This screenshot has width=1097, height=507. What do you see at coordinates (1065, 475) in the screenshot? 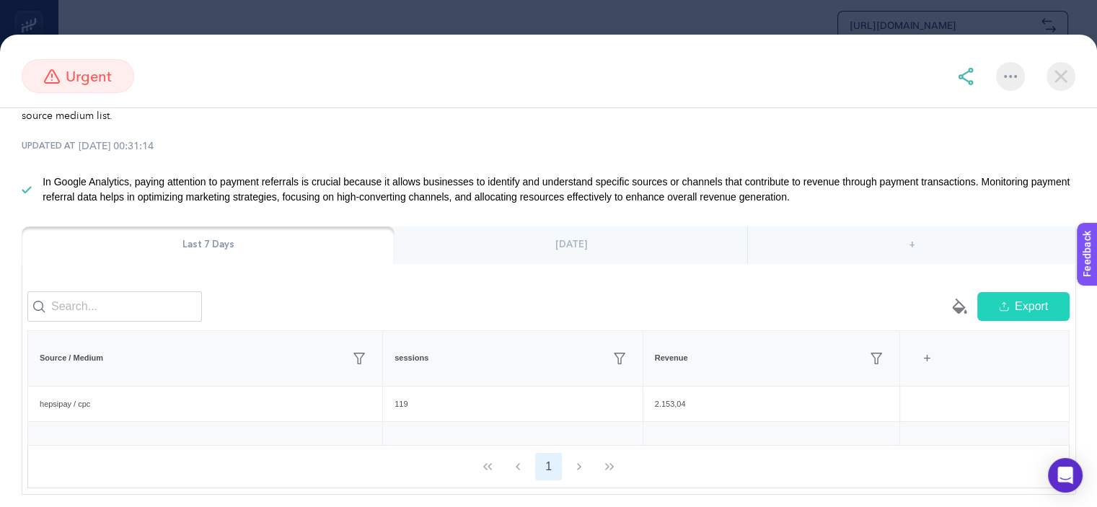
I see `div: Open Intercom Messenger` at bounding box center [1065, 475].